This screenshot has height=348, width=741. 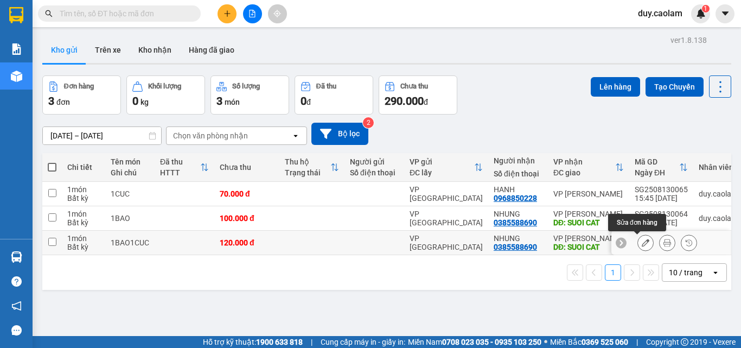 What do you see at coordinates (277, 14) in the screenshot?
I see `button: aim` at bounding box center [277, 14].